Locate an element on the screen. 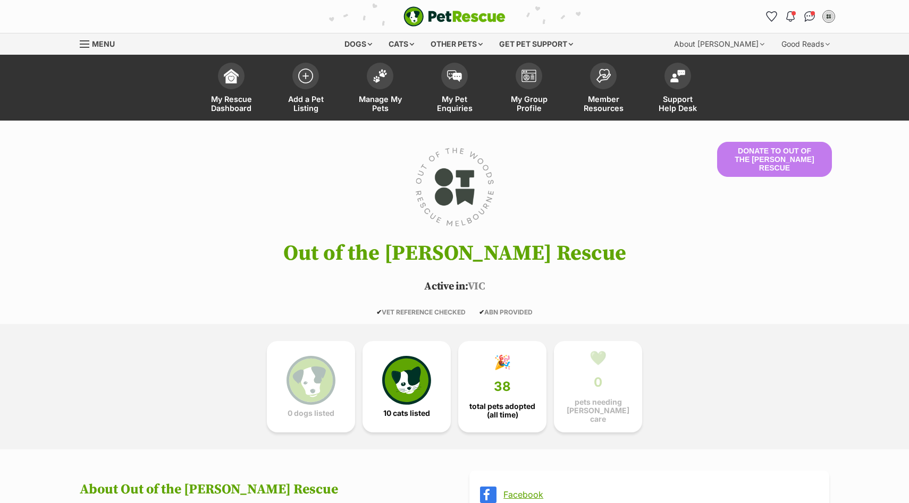  a: 🎉 38 total pets adopted (all time) is located at coordinates (502, 387).